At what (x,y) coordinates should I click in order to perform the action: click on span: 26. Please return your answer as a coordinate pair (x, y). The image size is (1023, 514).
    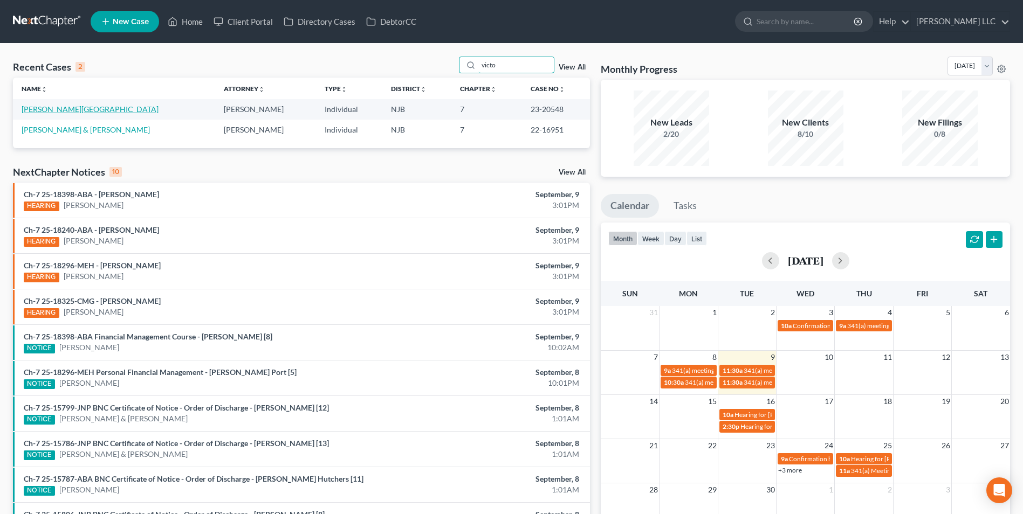
    Looking at the image, I should click on (946, 446).